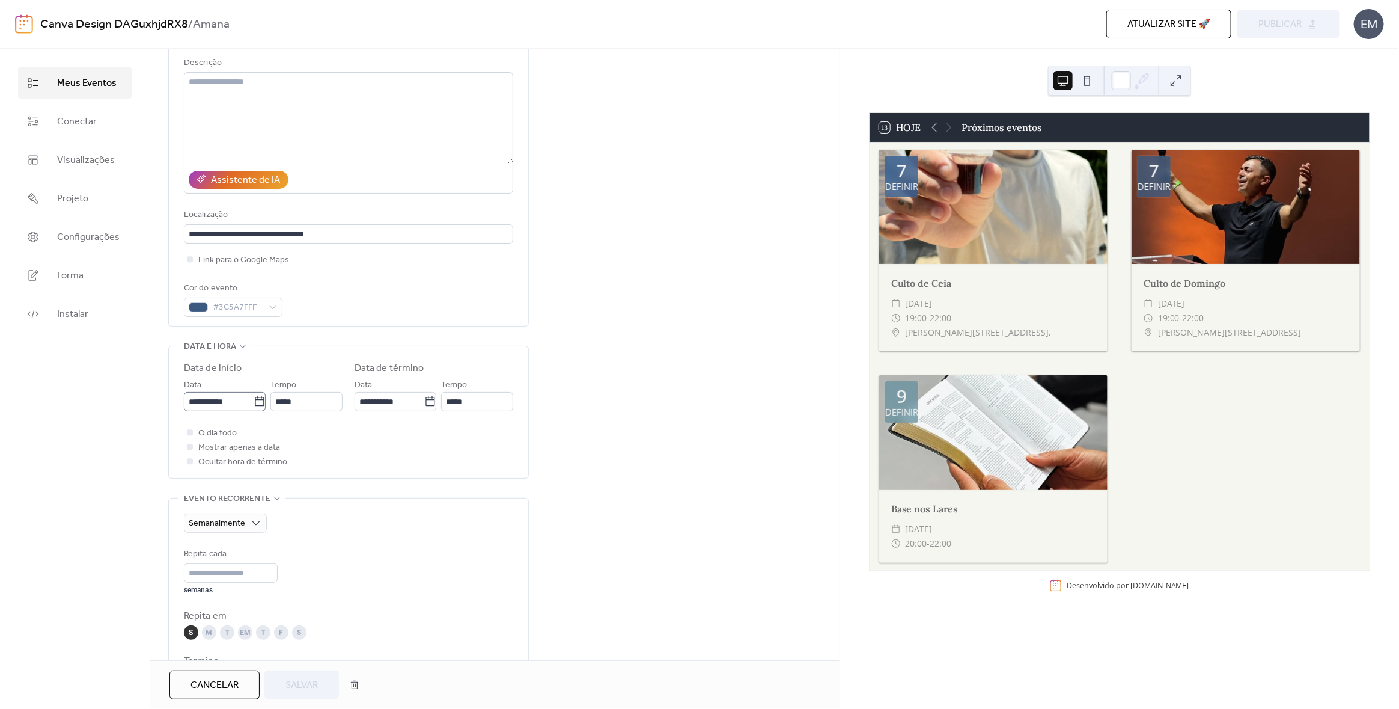 The image size is (1399, 709). Describe the element at coordinates (205, 554) in the screenshot. I see `font: Repita cada` at that location.